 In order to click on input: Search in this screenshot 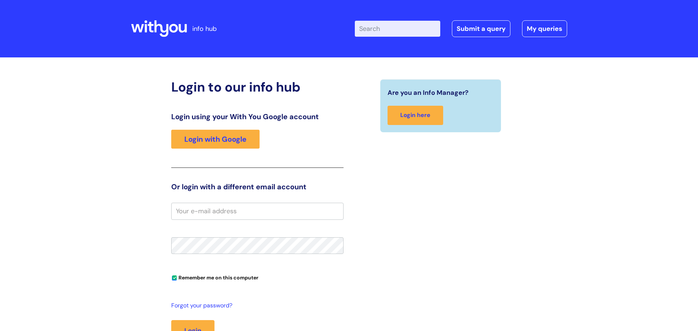, I will do `click(397, 29)`.